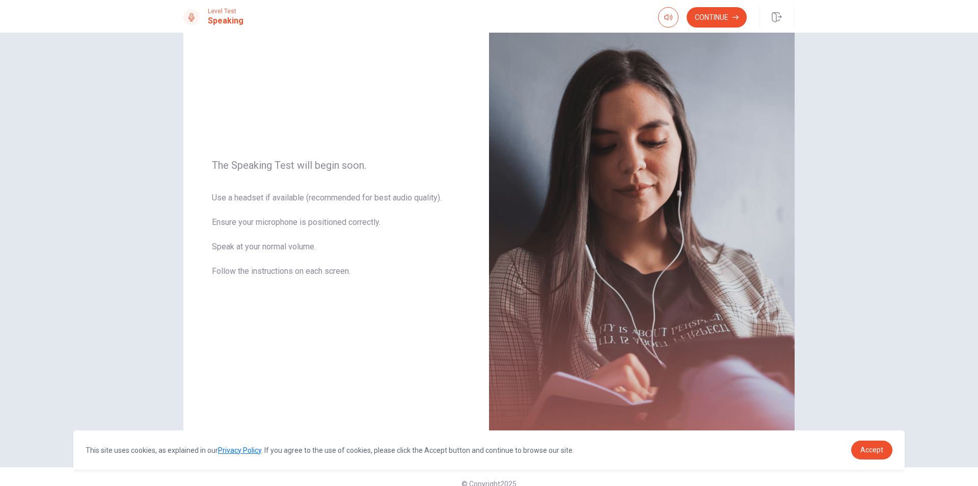 The height and width of the screenshot is (486, 978). What do you see at coordinates (872, 449) in the screenshot?
I see `span: Accept` at bounding box center [872, 449].